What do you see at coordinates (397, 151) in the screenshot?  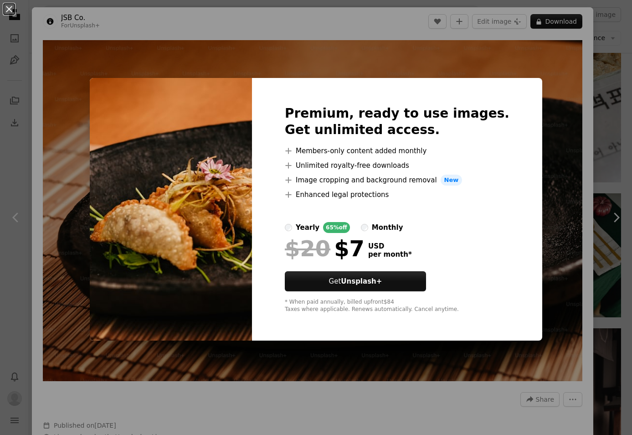 I see `li: Members-only content added monthly` at bounding box center [397, 151].